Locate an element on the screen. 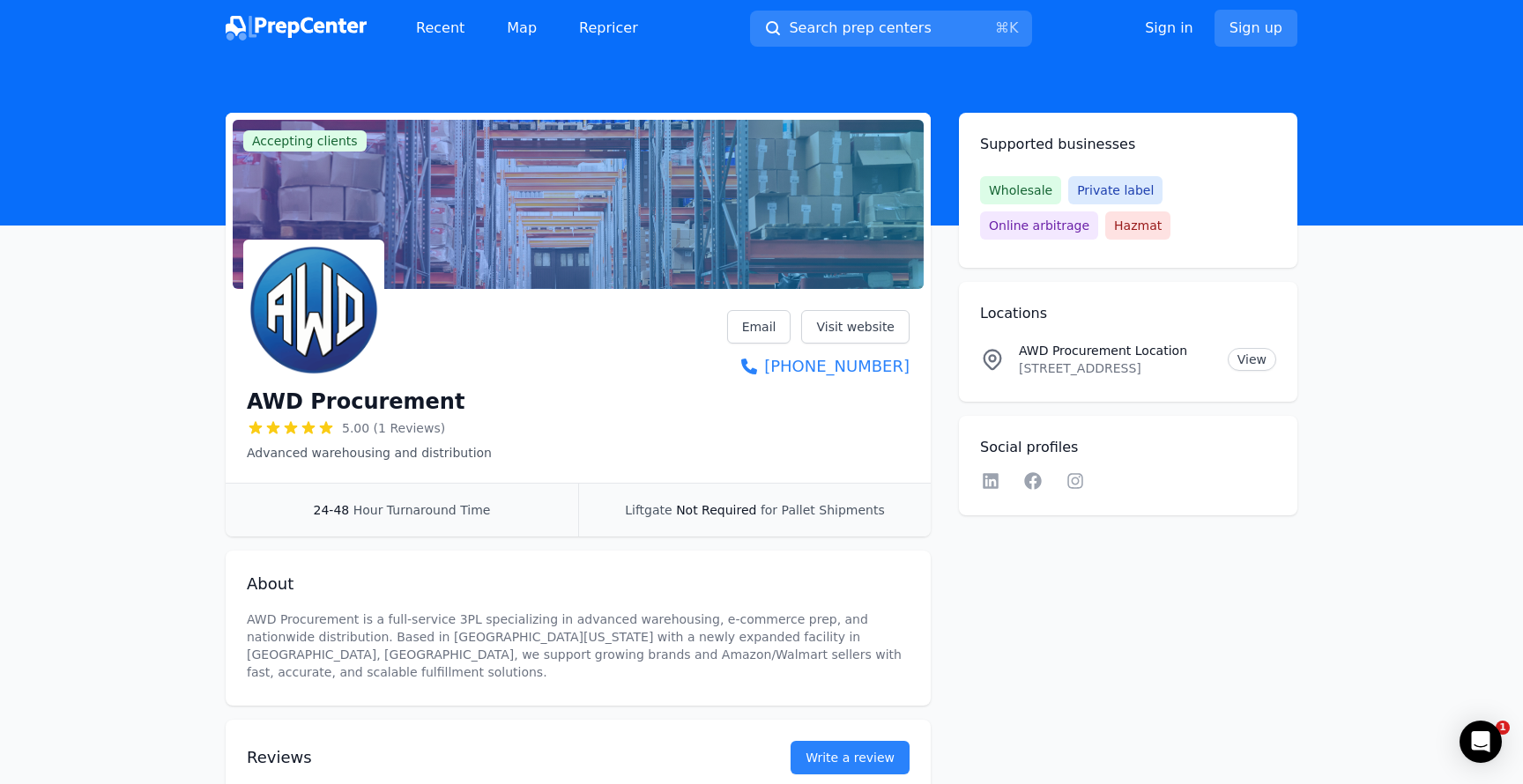 Image resolution: width=1523 pixels, height=784 pixels. span: 5.00 (1 Reviews) is located at coordinates (393, 428).